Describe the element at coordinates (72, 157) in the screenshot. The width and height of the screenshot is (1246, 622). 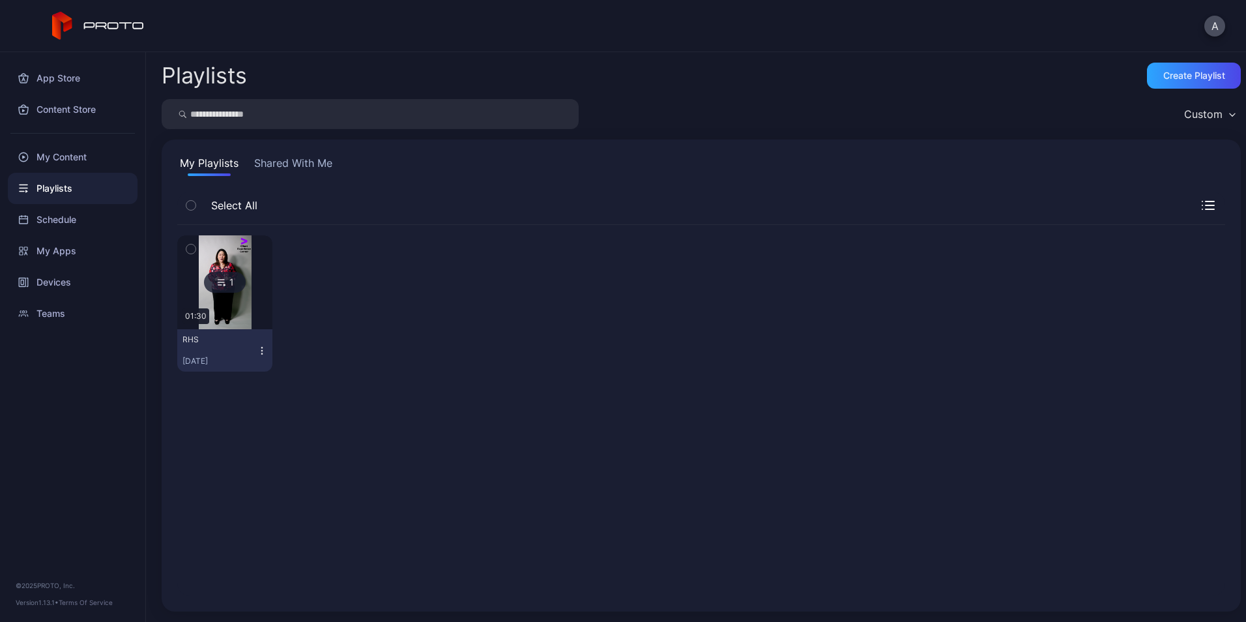
I see `div: My Content` at that location.